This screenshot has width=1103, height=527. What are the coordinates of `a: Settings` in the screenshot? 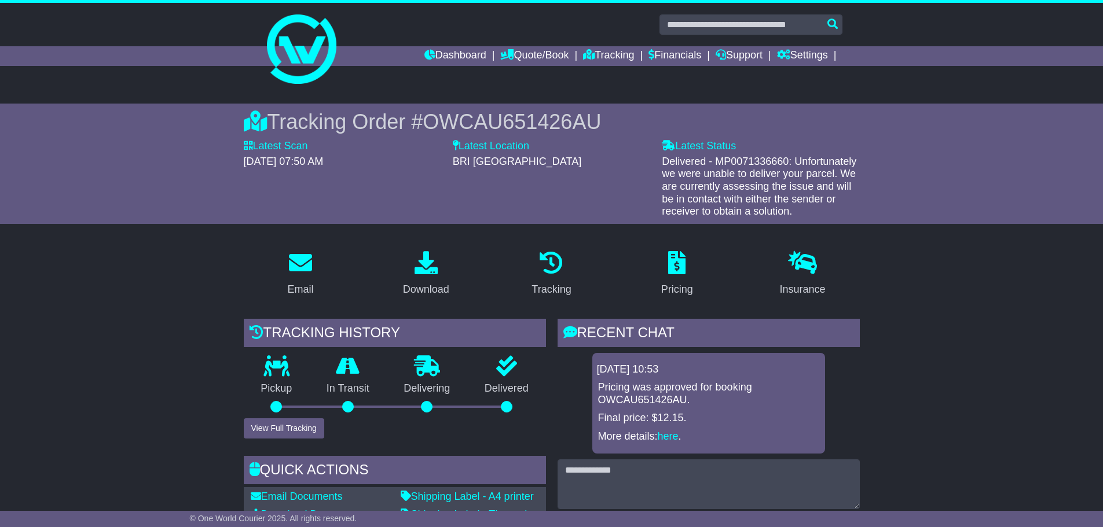 It's located at (802, 56).